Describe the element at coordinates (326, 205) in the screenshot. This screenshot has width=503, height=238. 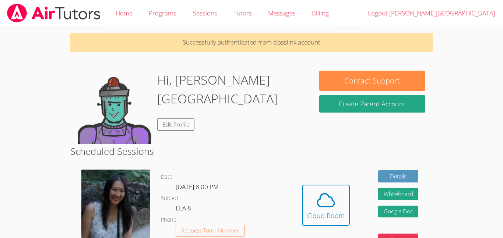
I see `button: Cloud Room` at that location.